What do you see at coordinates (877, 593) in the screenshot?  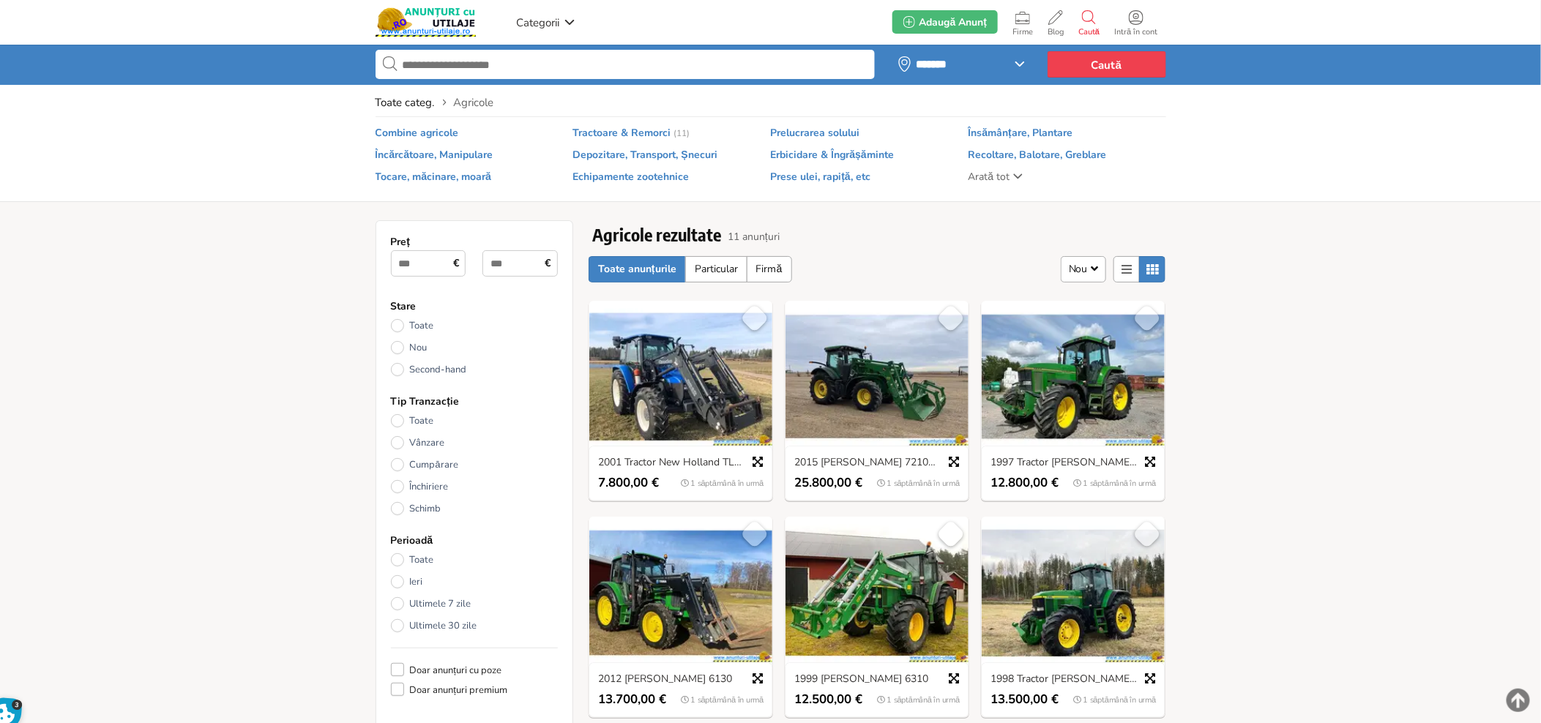 I see `img: 1999 John Deere 6310` at bounding box center [877, 593].